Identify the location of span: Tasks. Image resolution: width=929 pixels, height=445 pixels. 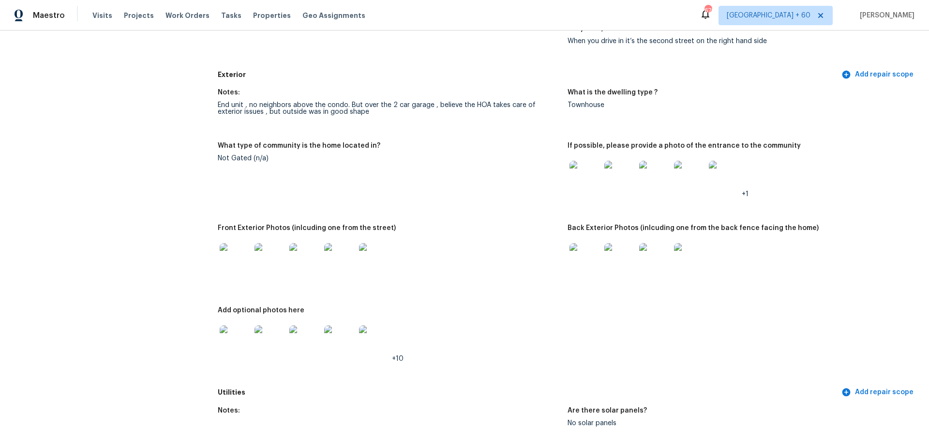
(231, 15).